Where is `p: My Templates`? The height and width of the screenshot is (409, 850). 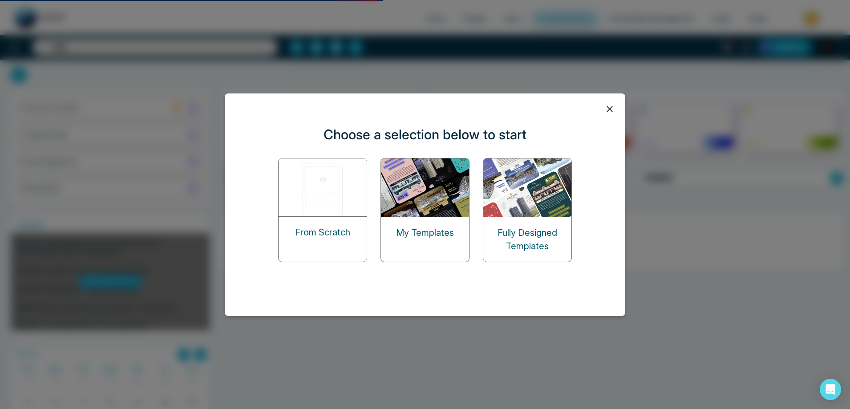
p: My Templates is located at coordinates (425, 233).